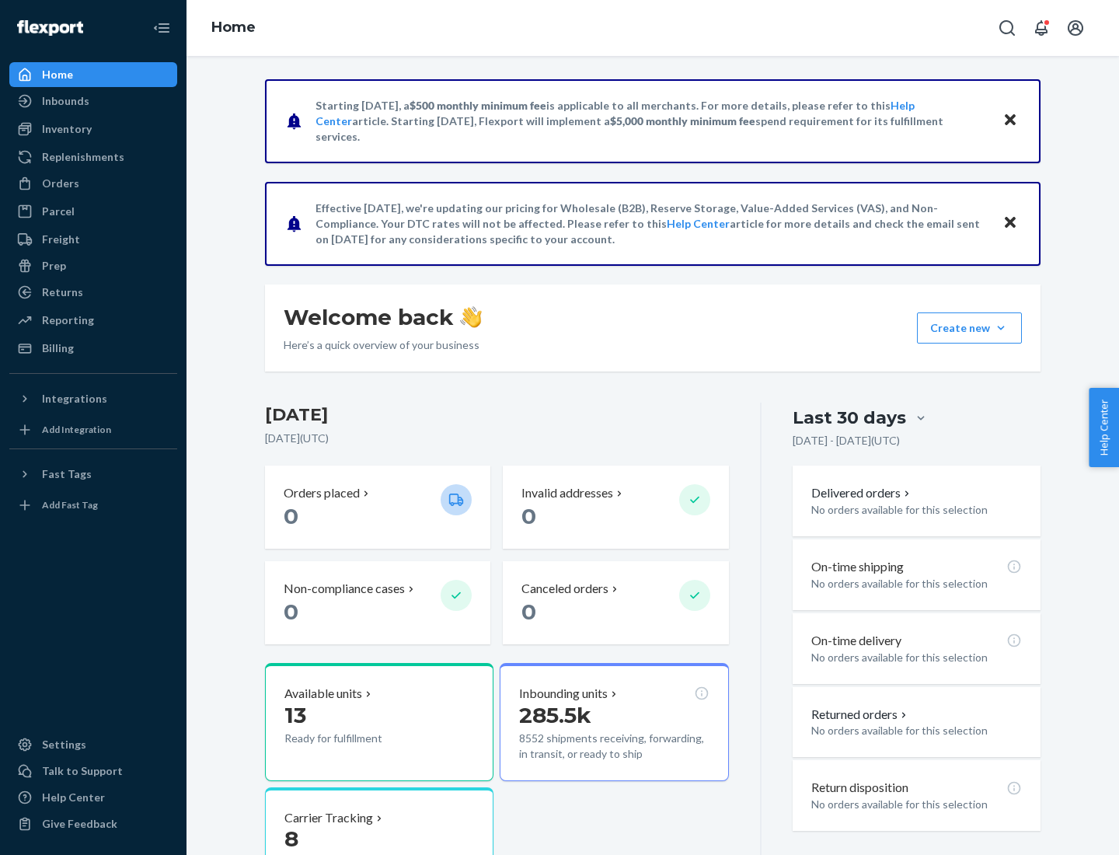 This screenshot has height=855, width=1119. I want to click on button: Inbounding units285.5k8552 shipments receiving, forwarding, in transit, or ready to ship, so click(614, 722).